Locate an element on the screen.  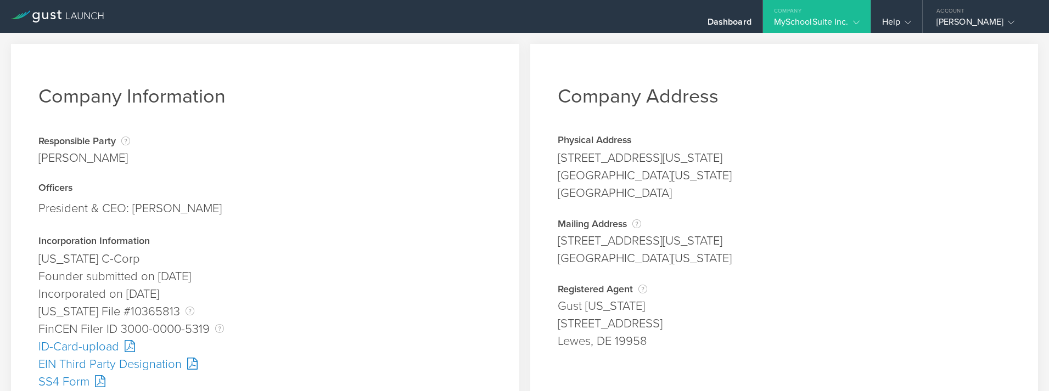
div: Officers is located at coordinates (265, 189).